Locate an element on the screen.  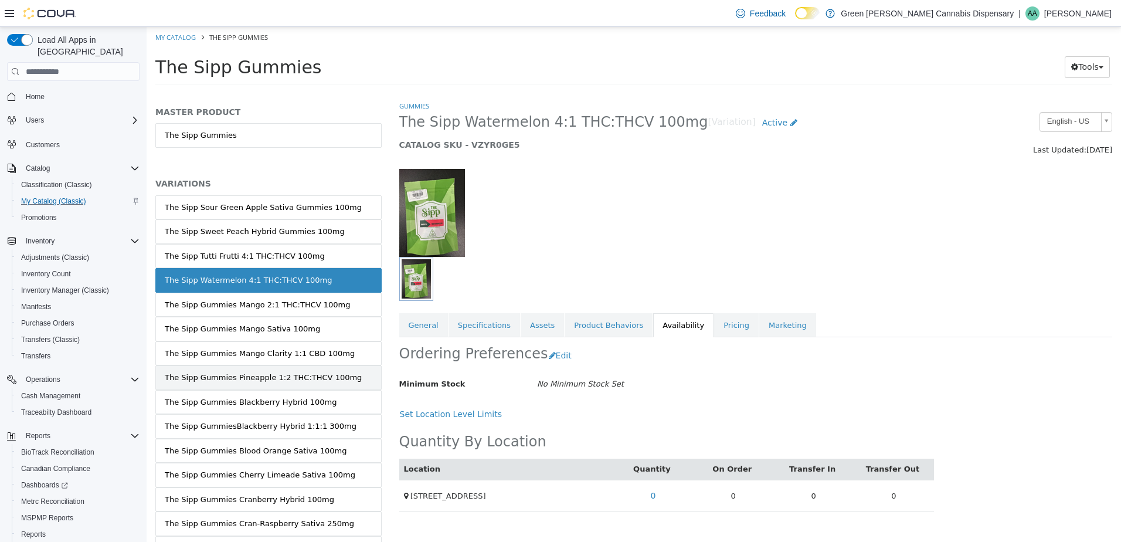
div: The Sipp Sweet Peach Hybrid Gummies 100mg is located at coordinates (108, 205).